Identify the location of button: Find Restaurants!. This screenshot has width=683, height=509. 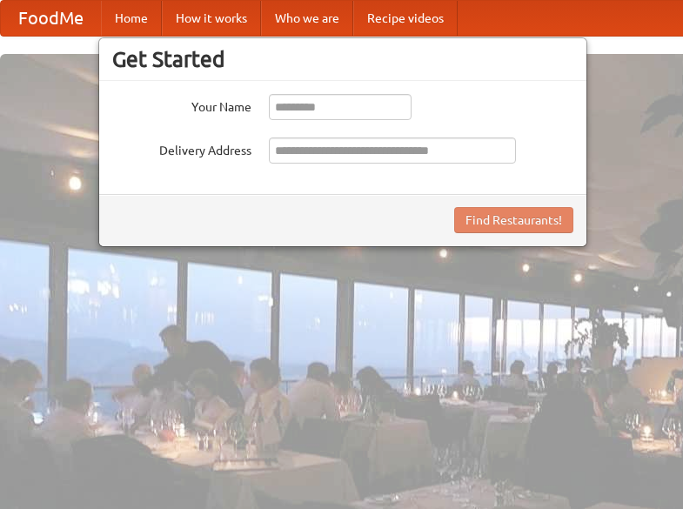
(513, 220).